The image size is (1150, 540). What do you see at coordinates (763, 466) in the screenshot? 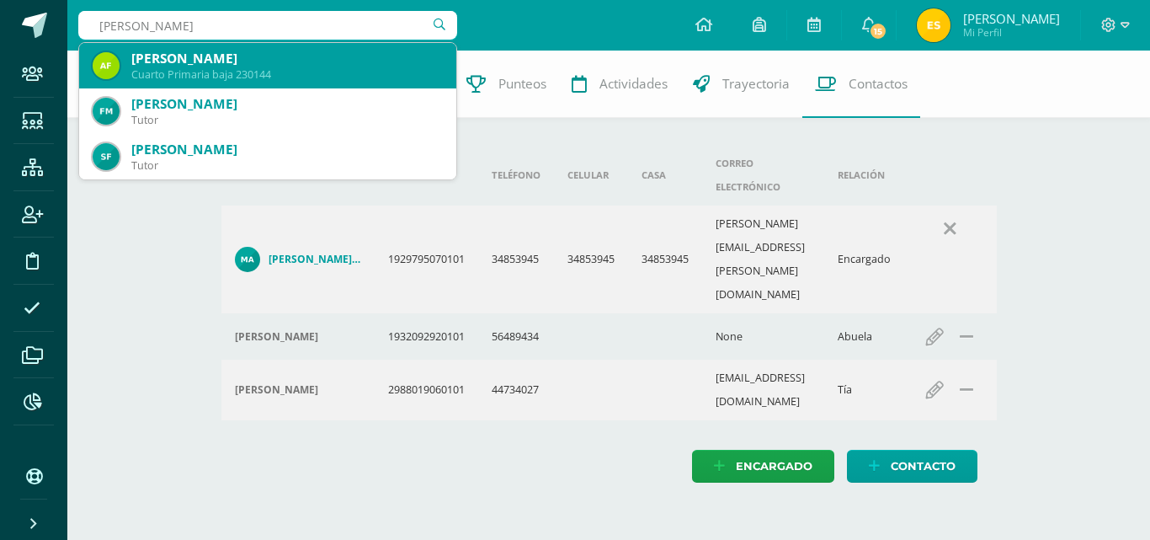
I see `a: Encargado` at bounding box center [763, 466].